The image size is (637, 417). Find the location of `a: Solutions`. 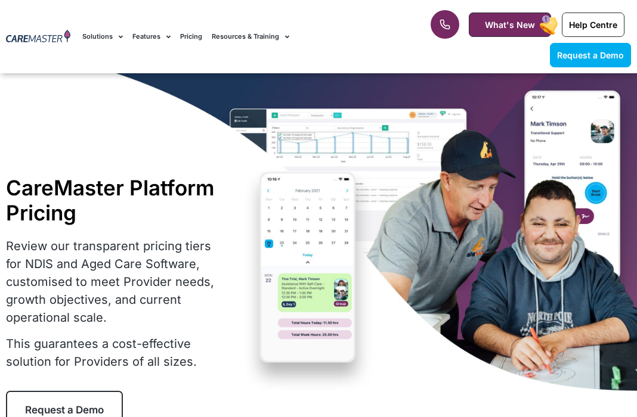

a: Solutions is located at coordinates (103, 36).